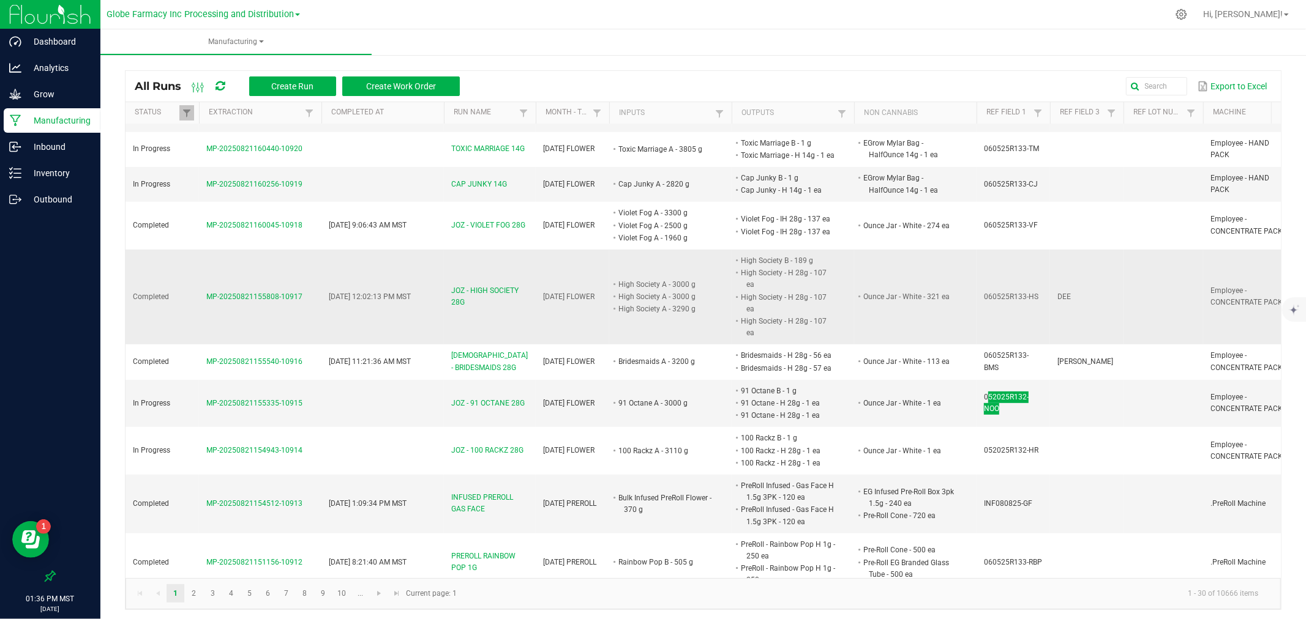 The width and height of the screenshot is (1306, 619). What do you see at coordinates (1011, 450) in the screenshot?
I see `span: 052025R132-HR` at bounding box center [1011, 450].